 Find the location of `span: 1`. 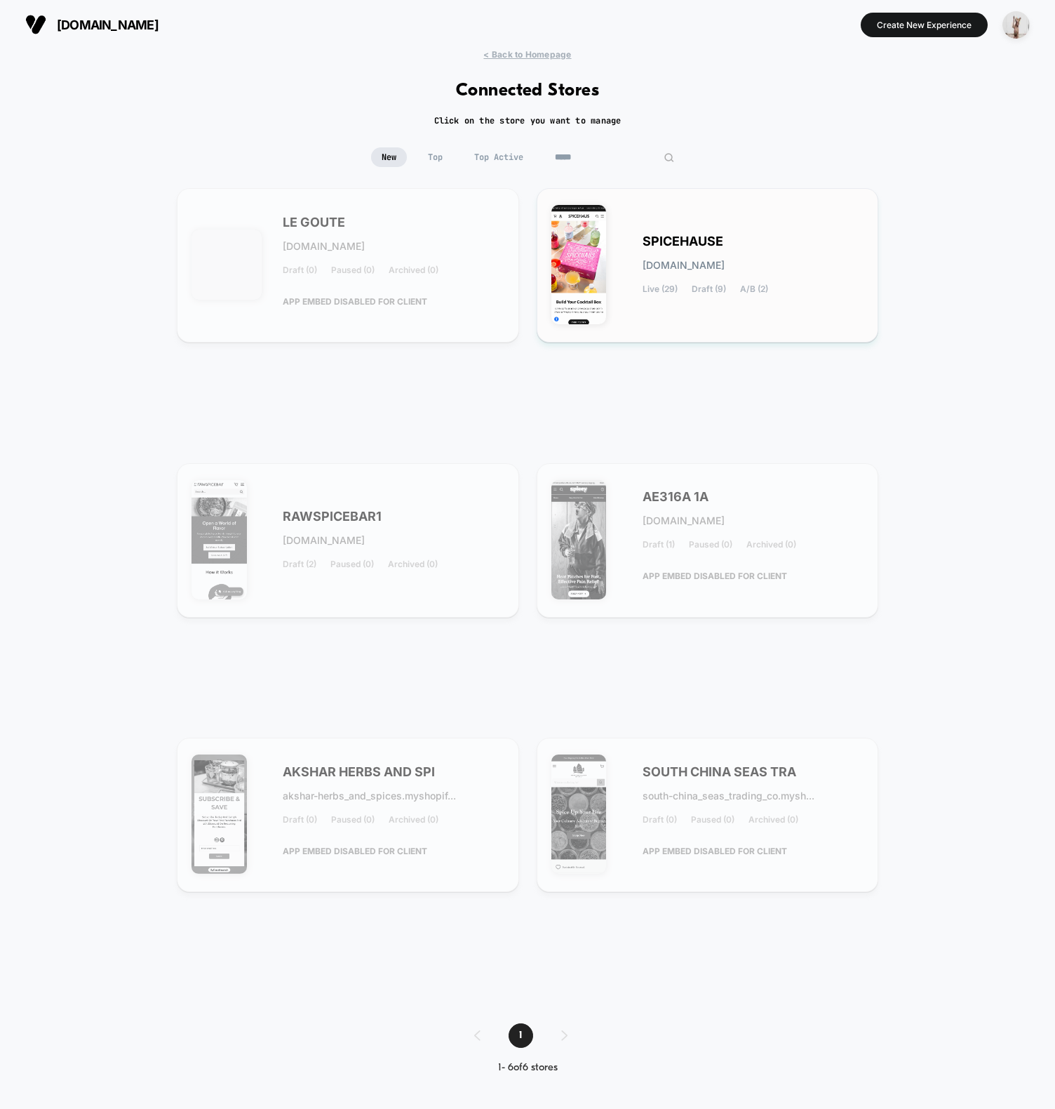

span: 1 is located at coordinates (521, 1035).